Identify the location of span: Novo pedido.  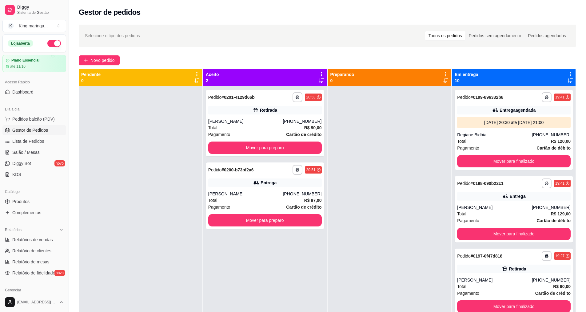
(102, 60).